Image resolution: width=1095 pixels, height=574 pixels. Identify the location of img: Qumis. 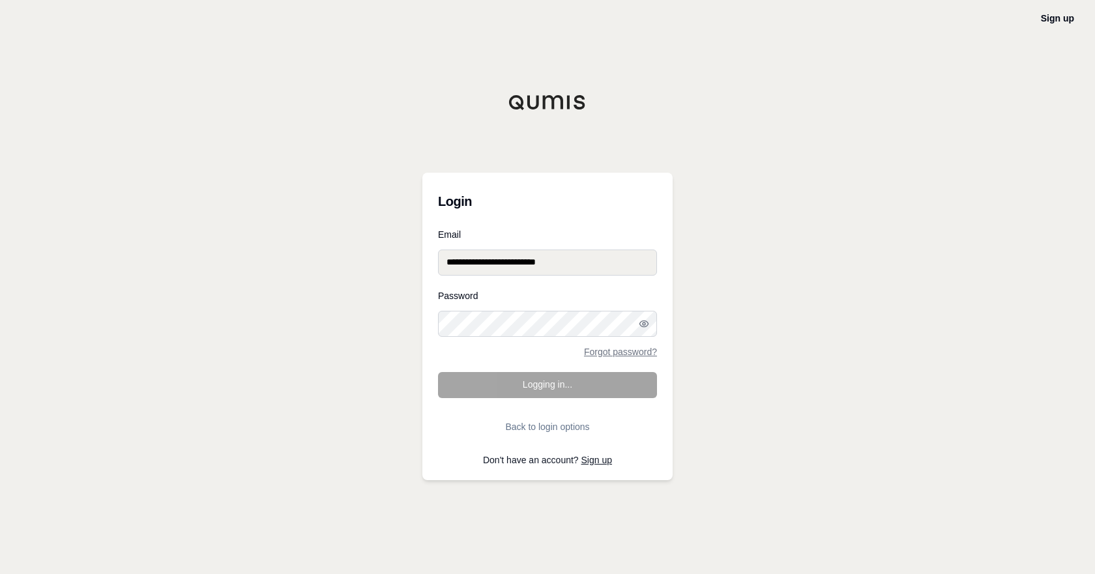
(547, 102).